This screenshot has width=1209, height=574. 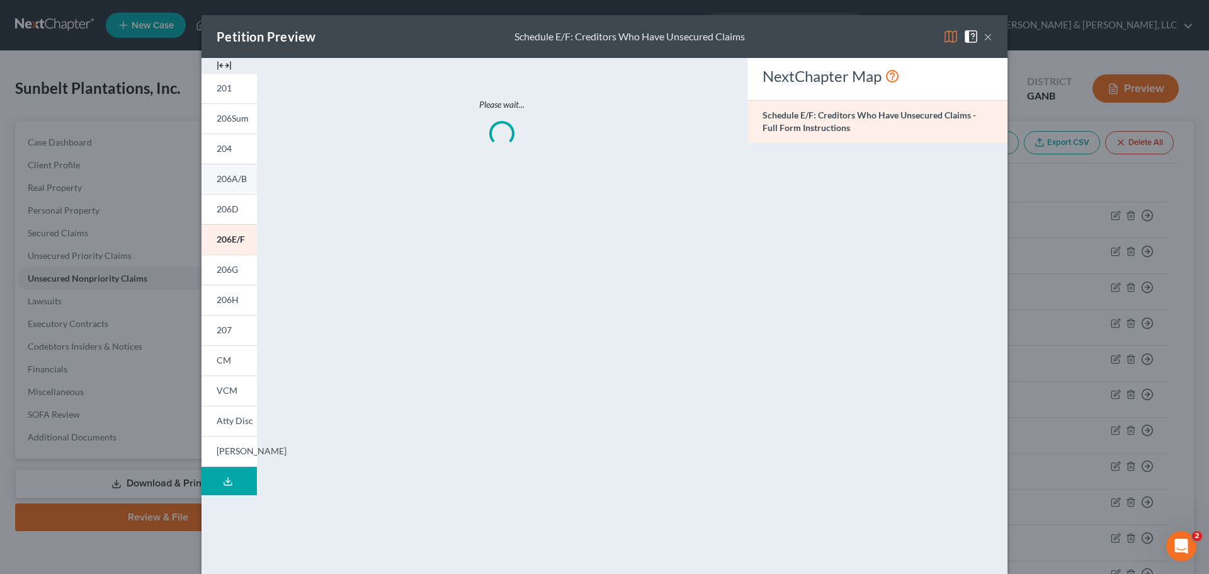 I want to click on a: 206Sum, so click(x=229, y=118).